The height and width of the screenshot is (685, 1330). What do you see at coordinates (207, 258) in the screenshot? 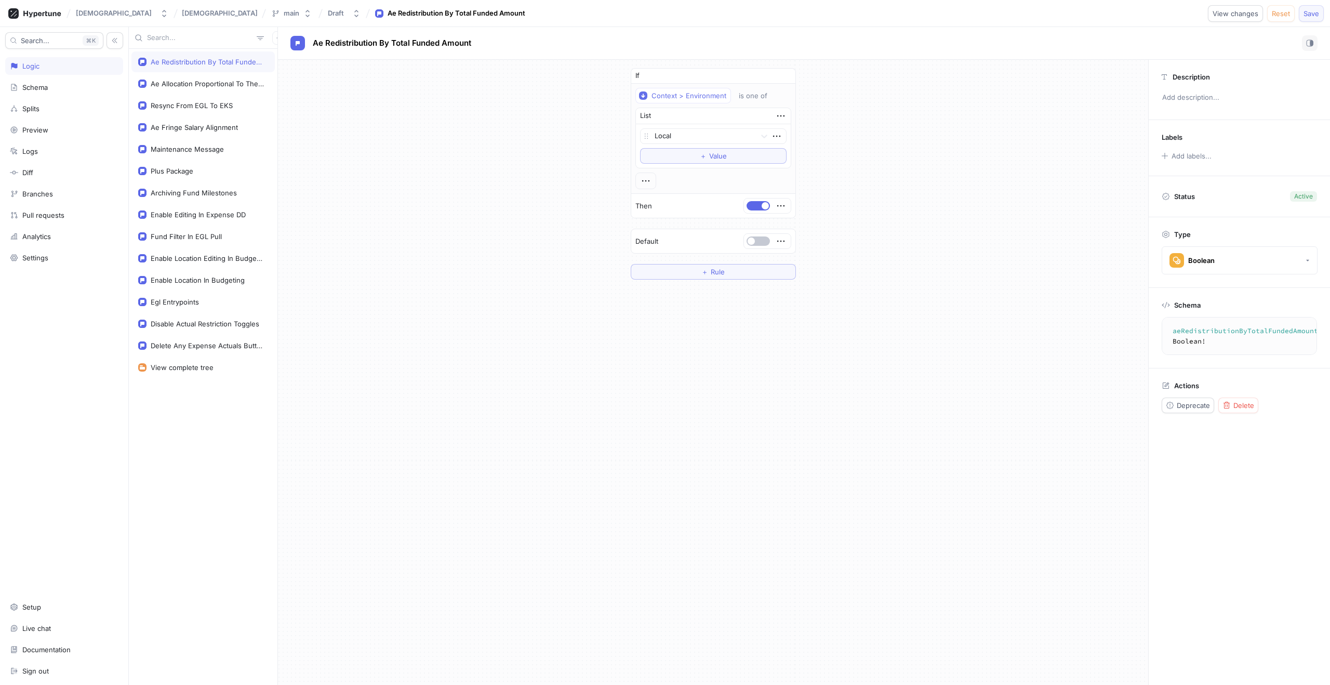
I see `div: Enable Location Editing In Budgeting` at bounding box center [207, 258].